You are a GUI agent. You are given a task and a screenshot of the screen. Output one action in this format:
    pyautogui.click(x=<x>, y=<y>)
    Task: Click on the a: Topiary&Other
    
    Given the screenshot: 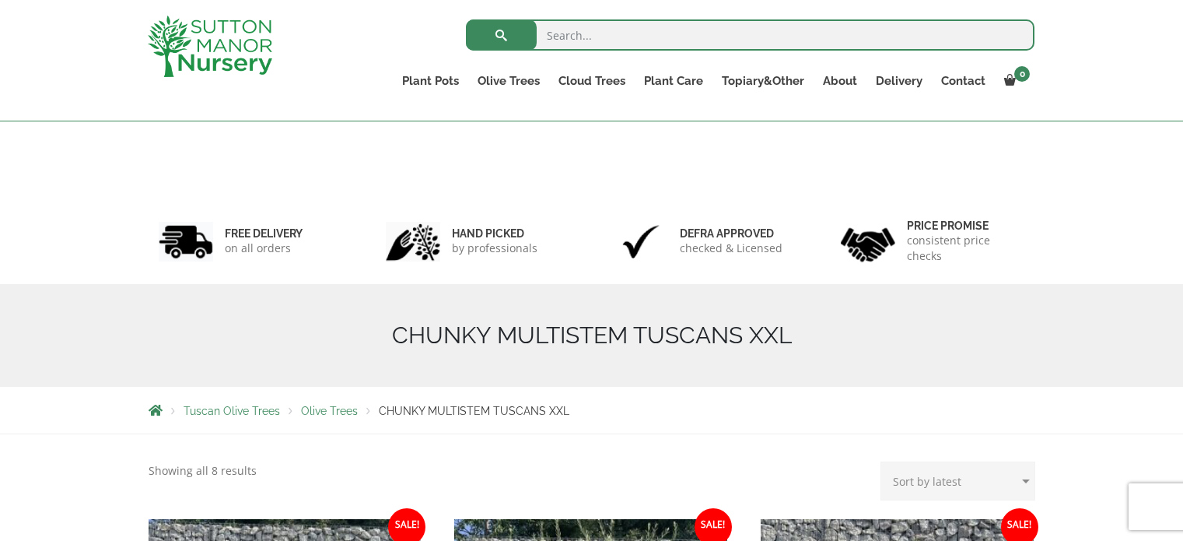 What is the action you would take?
    pyautogui.click(x=763, y=81)
    